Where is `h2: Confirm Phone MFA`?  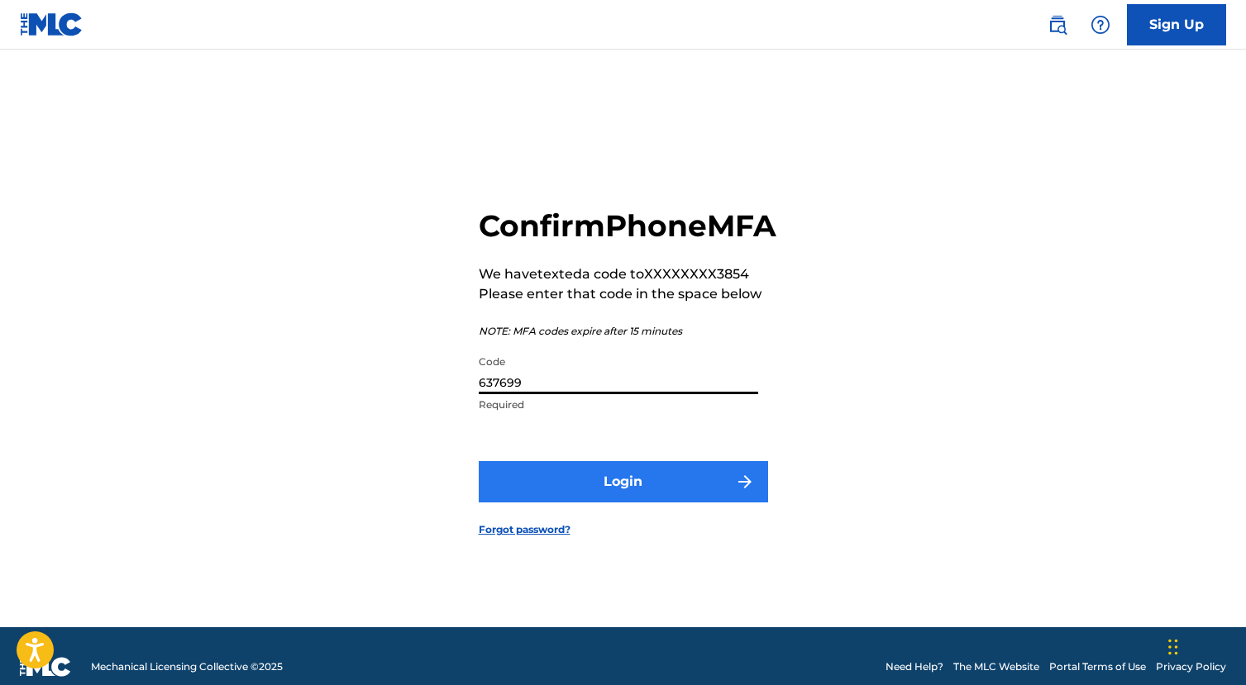 h2: Confirm Phone MFA is located at coordinates (628, 226).